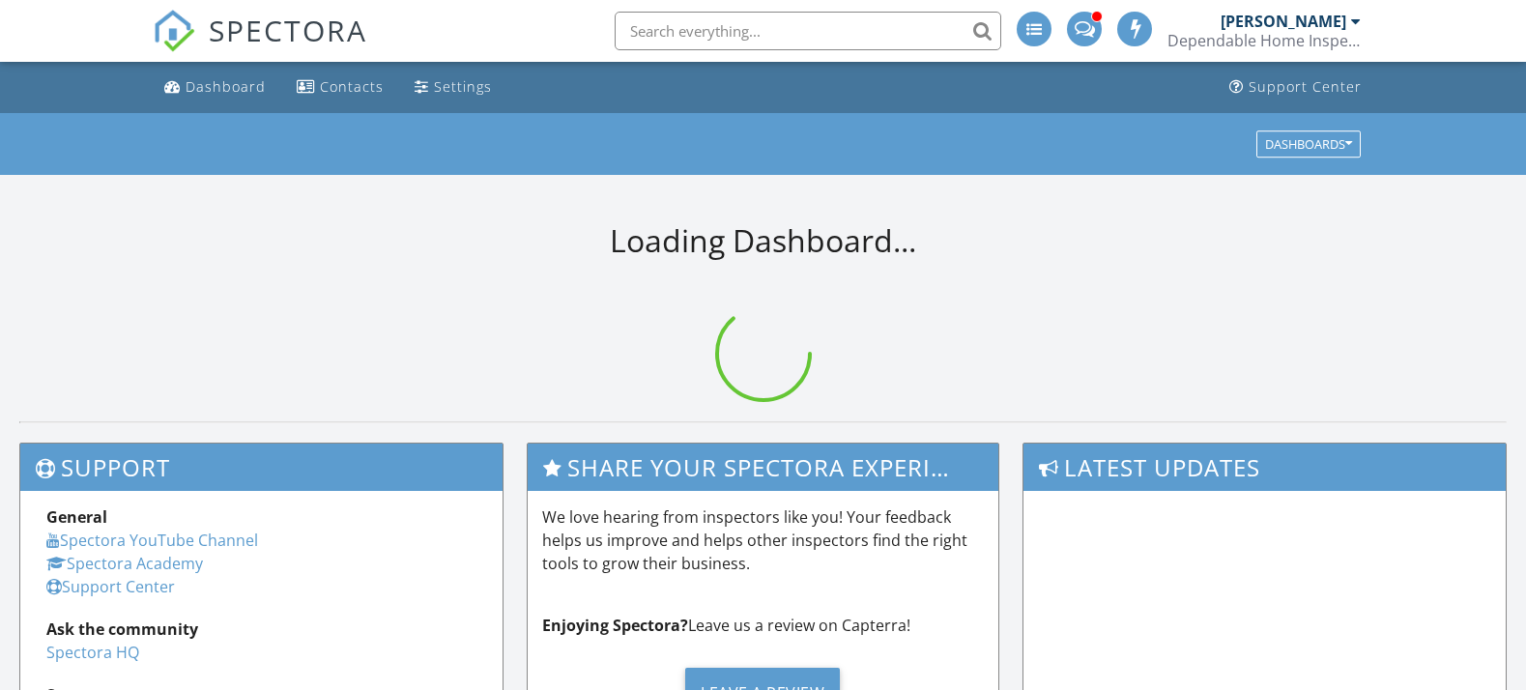  What do you see at coordinates (215, 87) in the screenshot?
I see `a: Dashboard` at bounding box center [215, 87].